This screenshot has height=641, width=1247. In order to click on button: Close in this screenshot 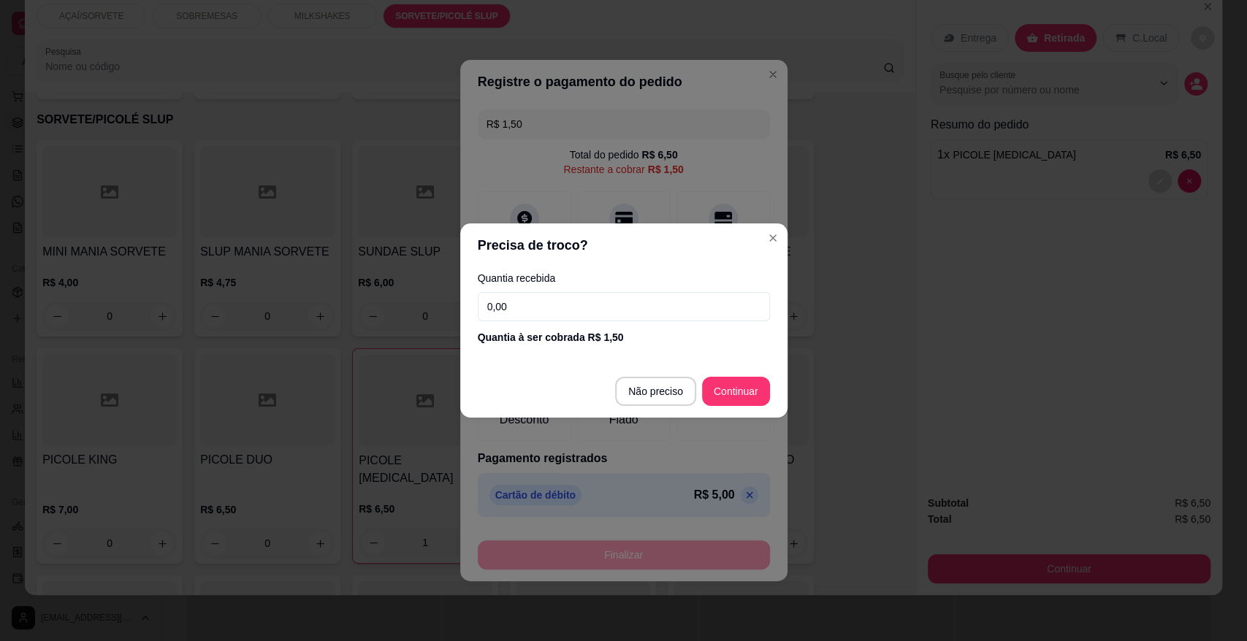, I will do `click(773, 238)`.